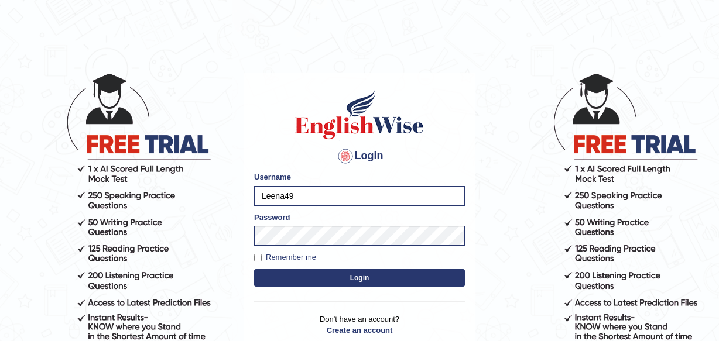  What do you see at coordinates (359, 278) in the screenshot?
I see `button: Login` at bounding box center [359, 278].